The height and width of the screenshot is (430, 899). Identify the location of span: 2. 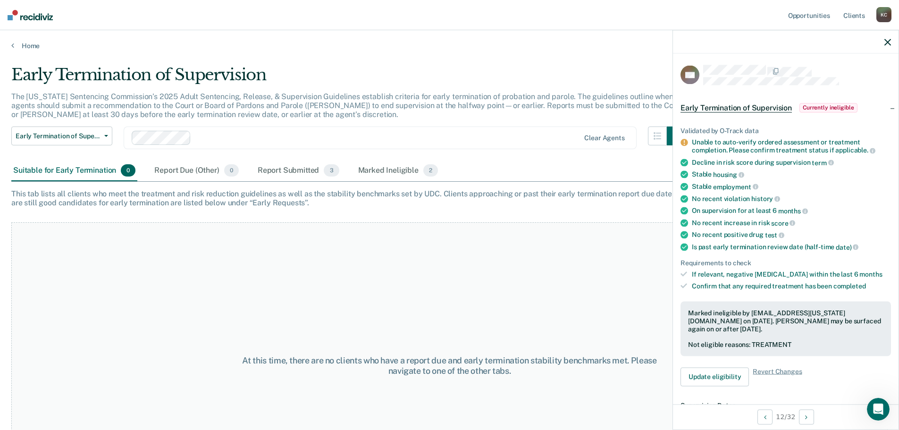
(430, 170).